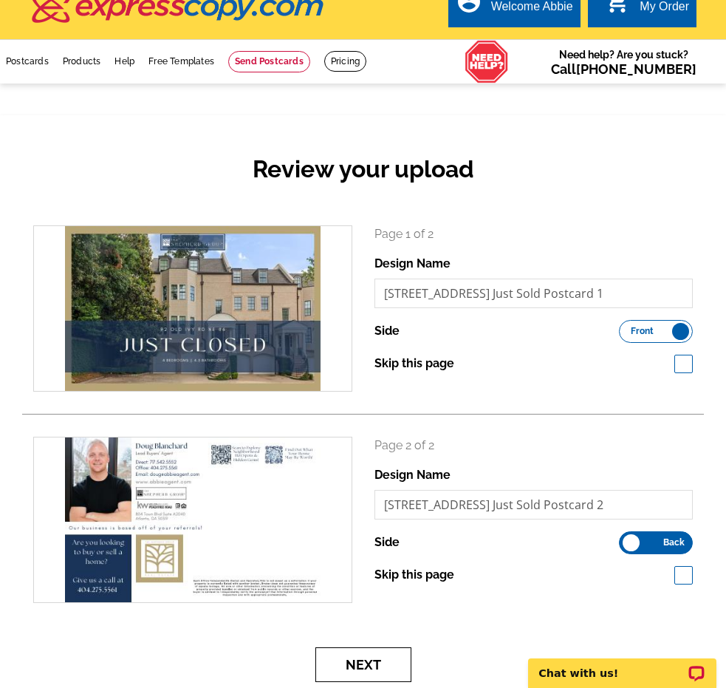 The height and width of the screenshot is (688, 726). What do you see at coordinates (181, 61) in the screenshot?
I see `a: Free Templates` at bounding box center [181, 61].